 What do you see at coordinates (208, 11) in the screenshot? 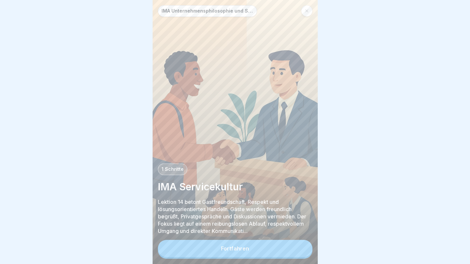
I see `p: IMA Unternehmensphilosophie und Servicekultur` at bounding box center [208, 11].